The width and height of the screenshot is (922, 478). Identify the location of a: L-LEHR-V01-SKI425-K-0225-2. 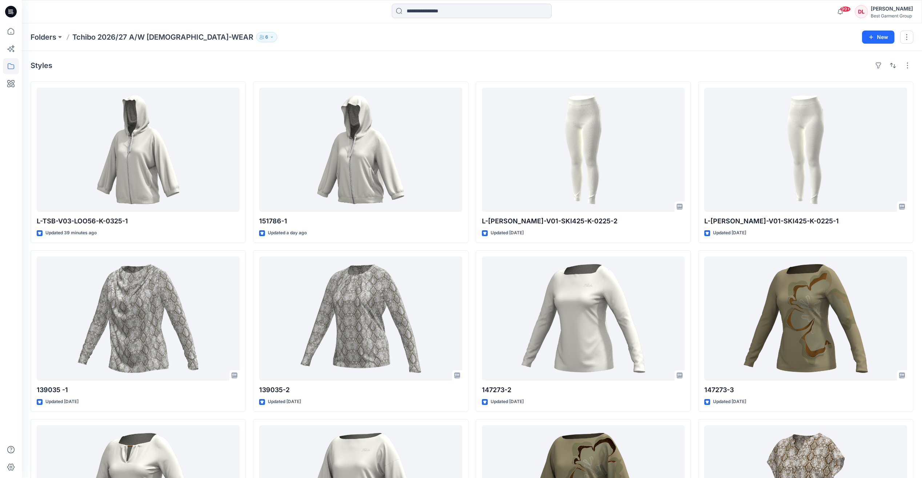
(583, 149).